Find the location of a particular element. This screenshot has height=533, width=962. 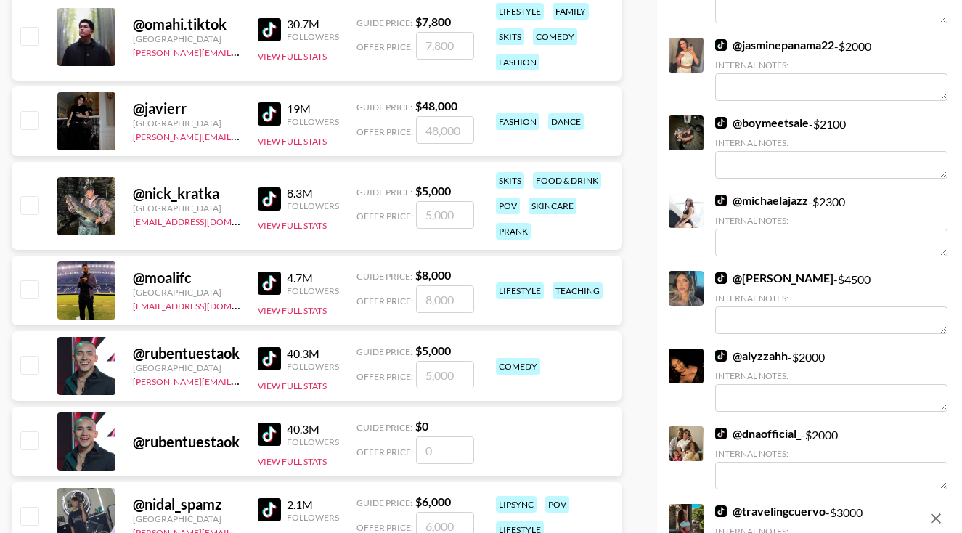

div: dance is located at coordinates (565, 121).